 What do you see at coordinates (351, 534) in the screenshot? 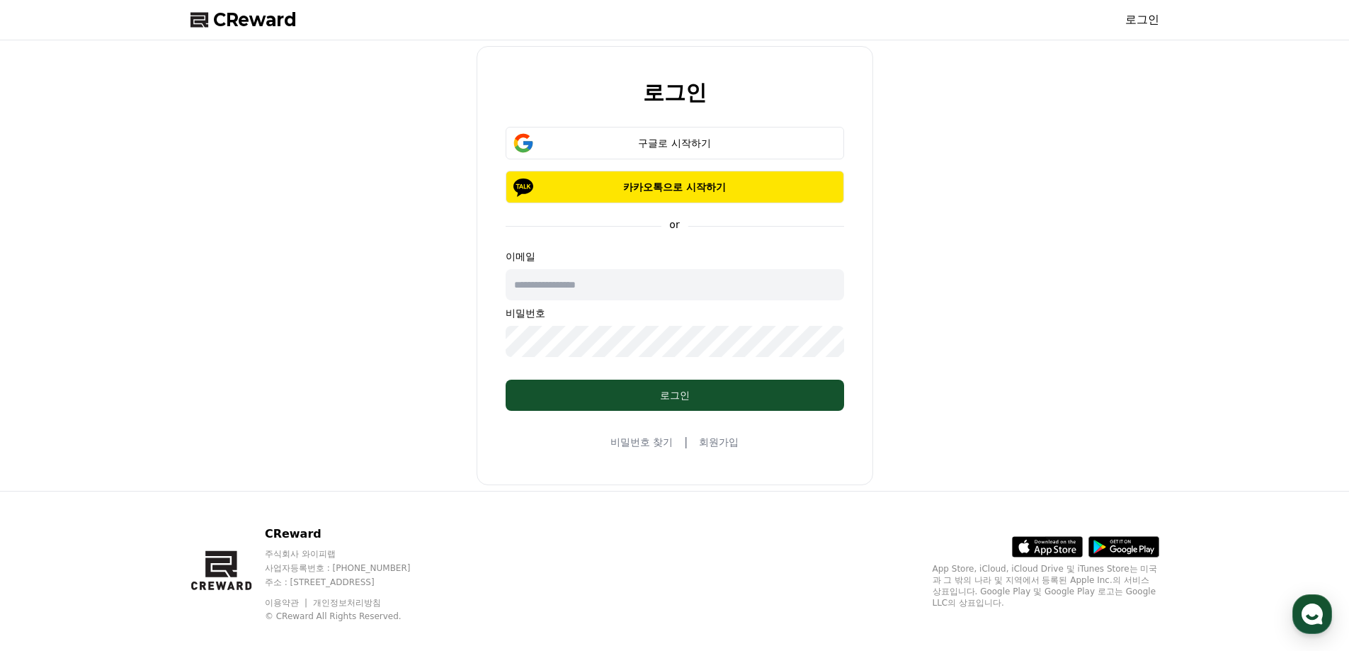
I see `p: CReward` at bounding box center [351, 534].